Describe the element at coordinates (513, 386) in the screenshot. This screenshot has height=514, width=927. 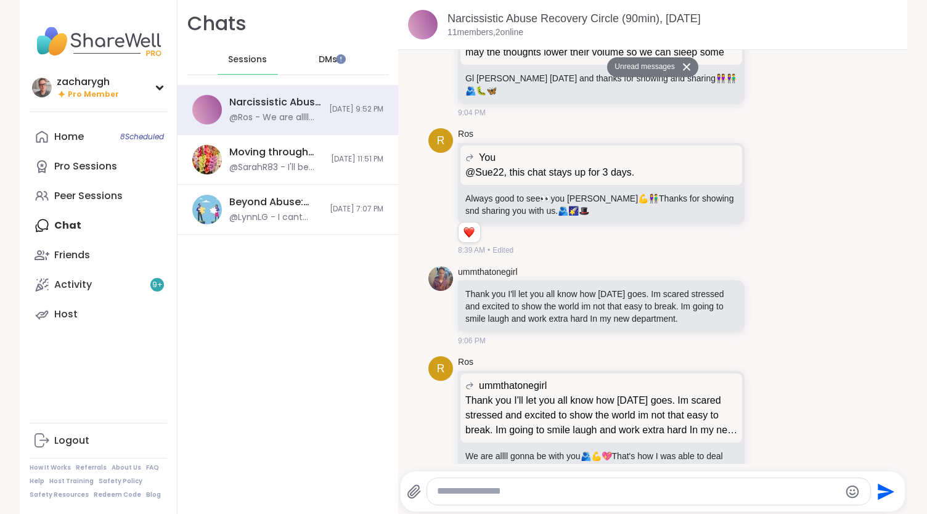
I see `span: ummthatonegirl` at that location.